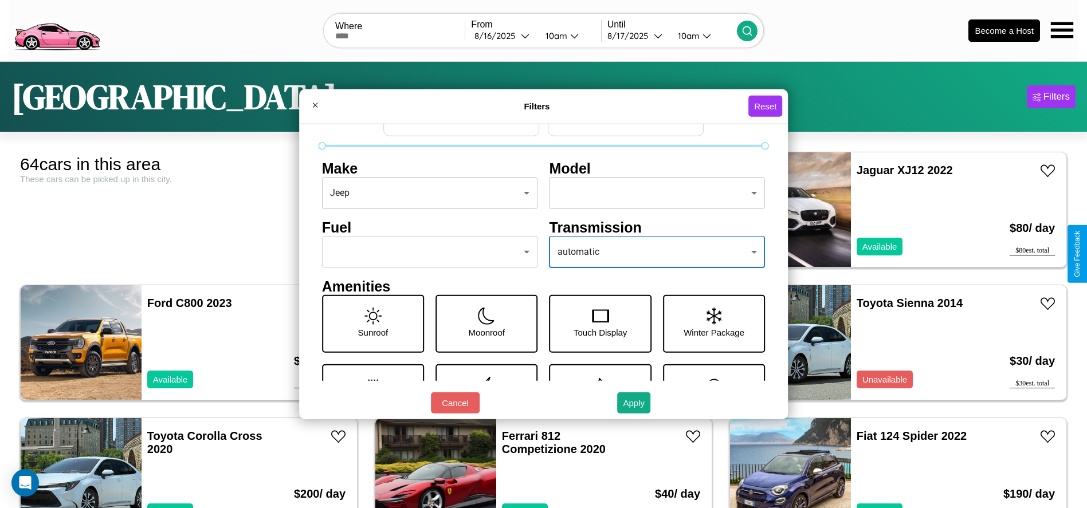 The width and height of the screenshot is (1087, 508). What do you see at coordinates (1004, 30) in the screenshot?
I see `button: Become a Host` at bounding box center [1004, 30].